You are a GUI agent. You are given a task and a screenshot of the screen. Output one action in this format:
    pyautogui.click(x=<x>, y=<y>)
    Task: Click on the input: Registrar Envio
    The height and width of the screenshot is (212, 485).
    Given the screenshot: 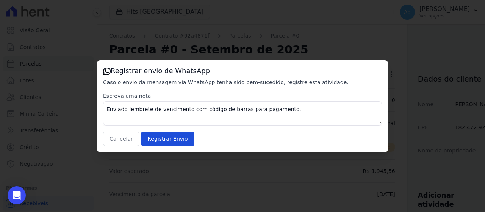 What is the action you would take?
    pyautogui.click(x=167, y=139)
    